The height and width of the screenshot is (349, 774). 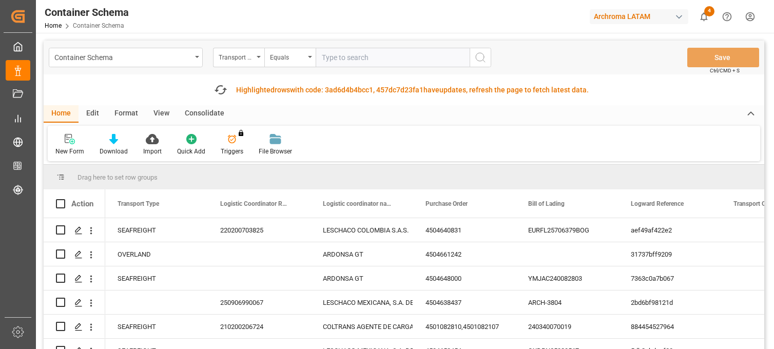 I want to click on div: Download, so click(x=113, y=151).